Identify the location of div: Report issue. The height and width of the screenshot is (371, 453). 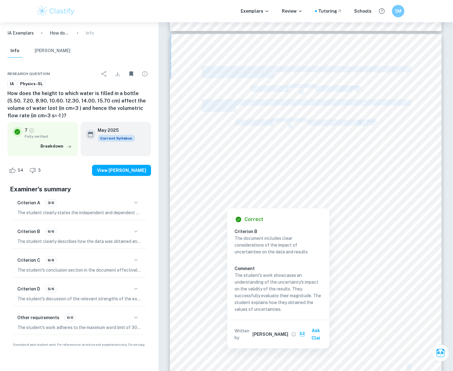
(145, 74).